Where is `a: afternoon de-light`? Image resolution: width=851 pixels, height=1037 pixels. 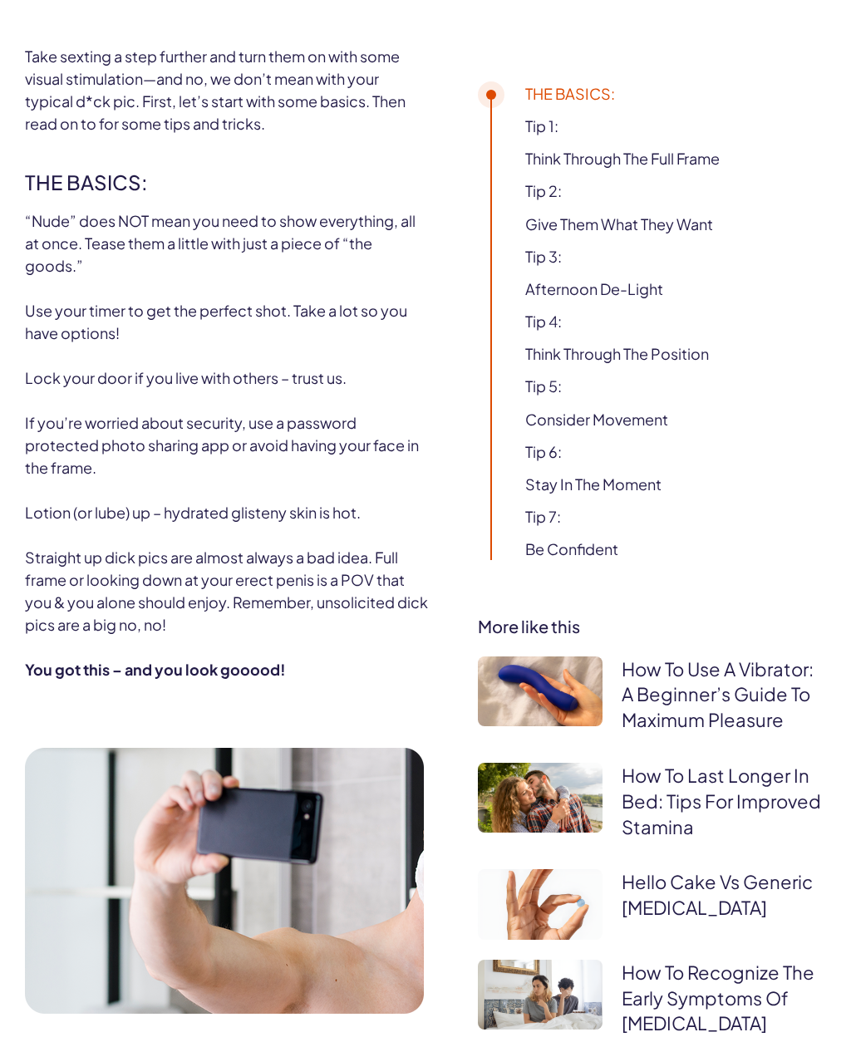 a: afternoon de-light is located at coordinates (594, 288).